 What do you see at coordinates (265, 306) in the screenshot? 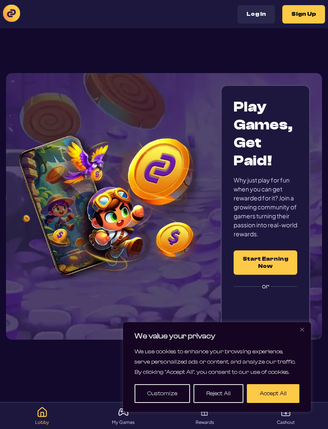
I see `div: Sign in with Google. Opens in new tab` at bounding box center [265, 306].